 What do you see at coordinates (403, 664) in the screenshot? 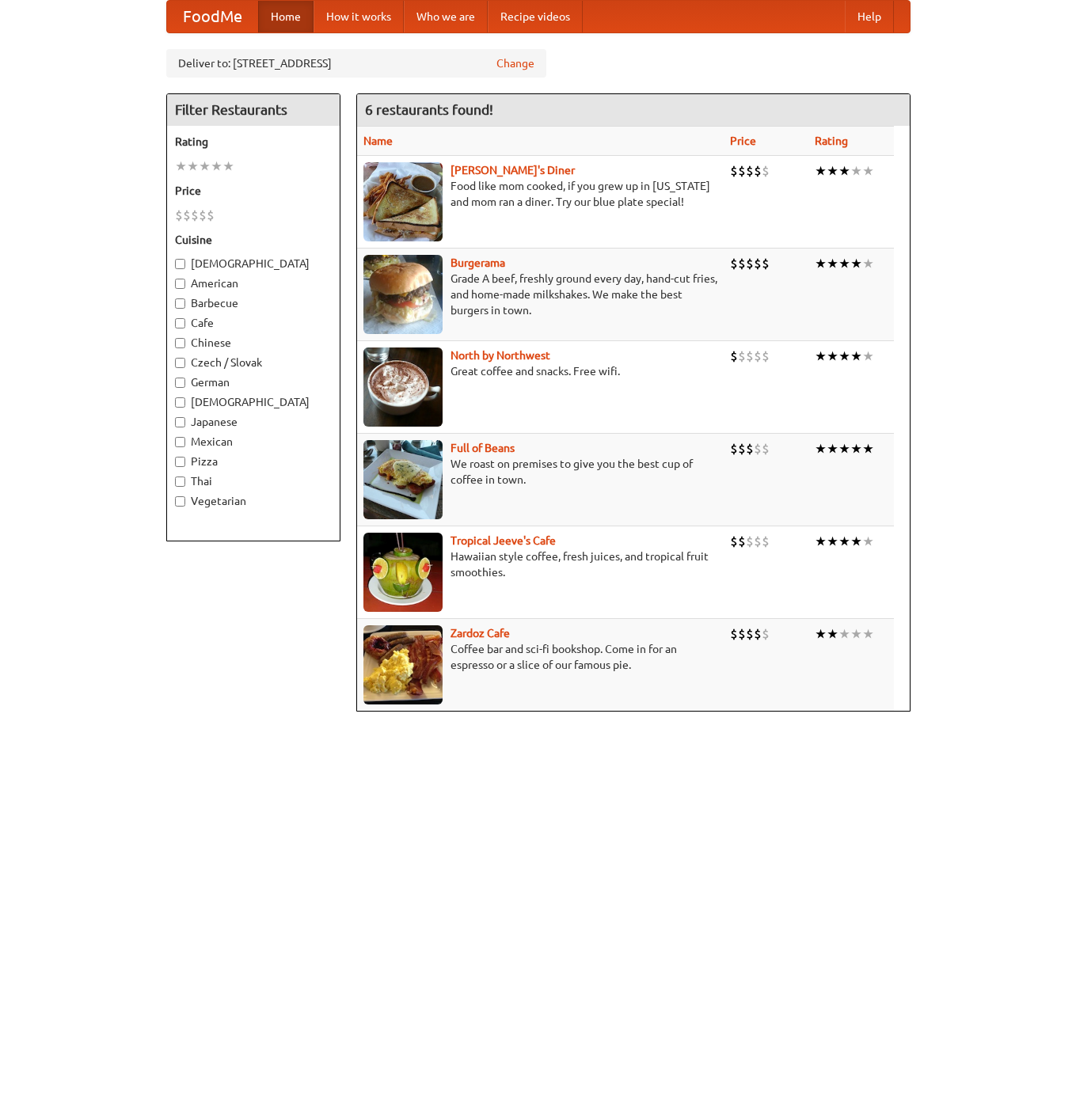
I see `img: zardoz.jpg` at bounding box center [403, 664].